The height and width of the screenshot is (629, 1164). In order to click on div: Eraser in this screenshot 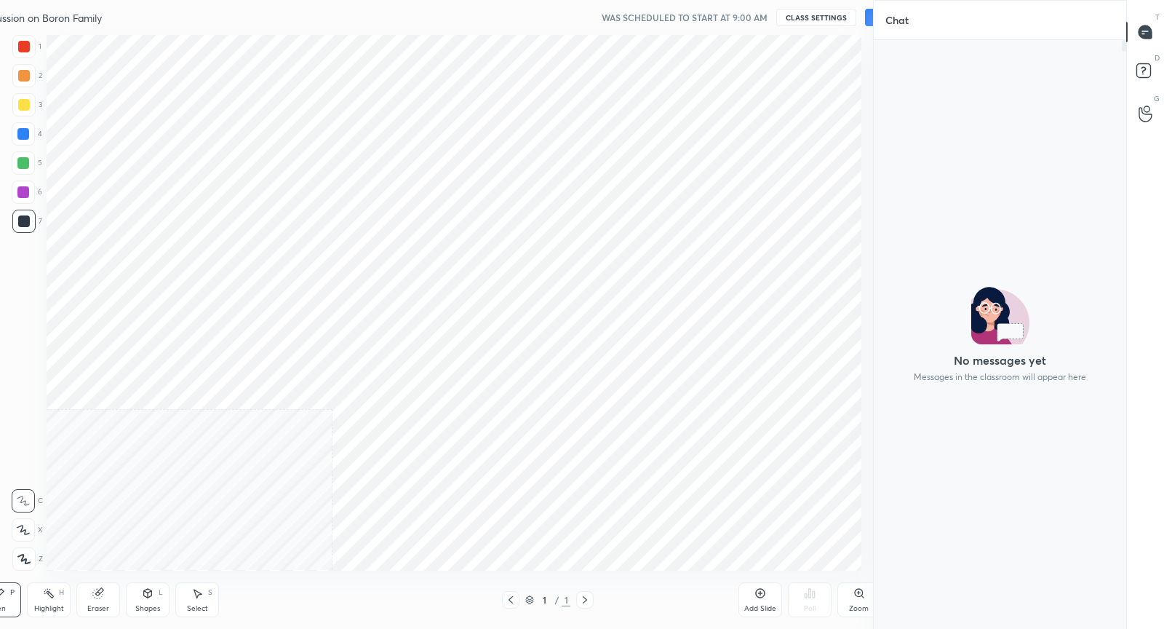, I will do `click(98, 608)`.